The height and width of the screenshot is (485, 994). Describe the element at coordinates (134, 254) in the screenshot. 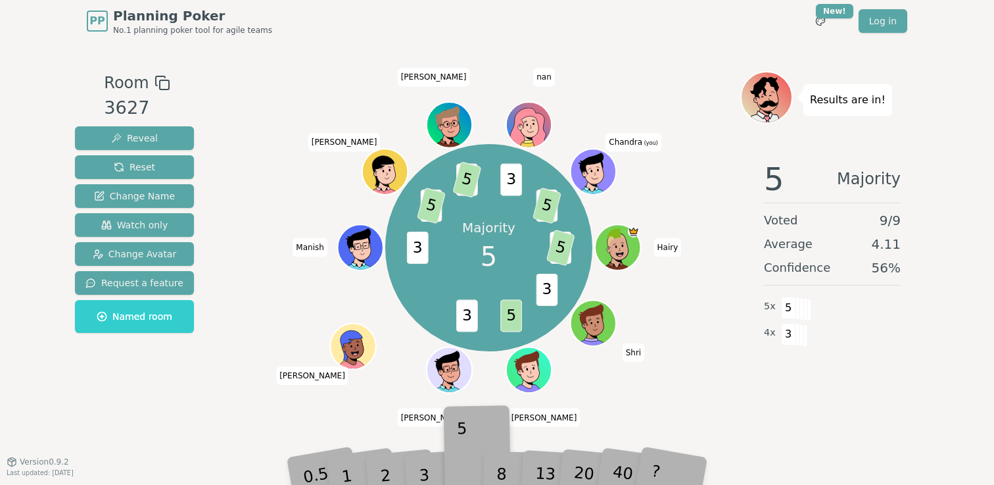

I see `button: Change Avatar` at that location.